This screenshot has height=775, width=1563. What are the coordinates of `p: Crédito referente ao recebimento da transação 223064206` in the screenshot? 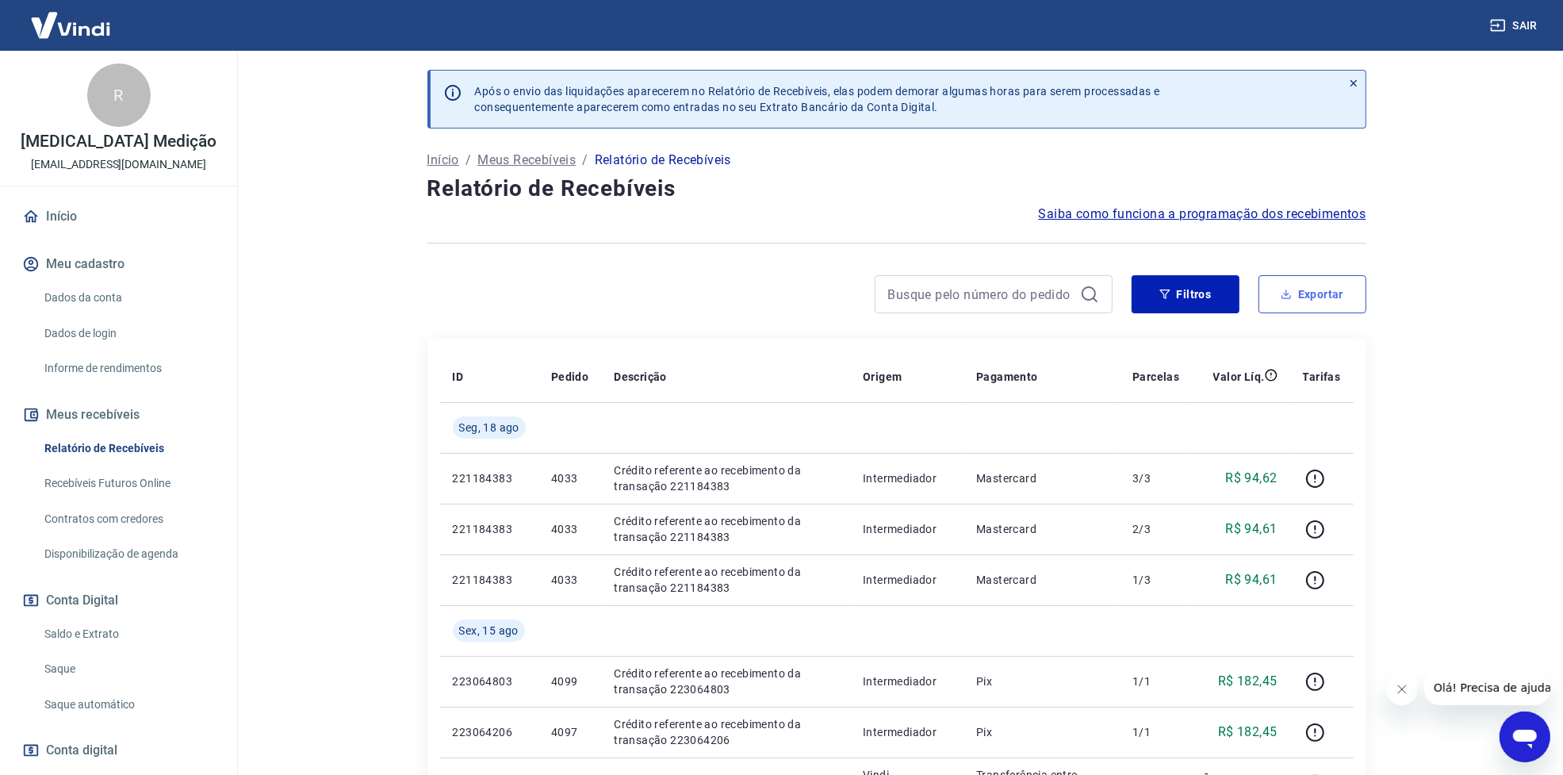 It's located at (726, 732).